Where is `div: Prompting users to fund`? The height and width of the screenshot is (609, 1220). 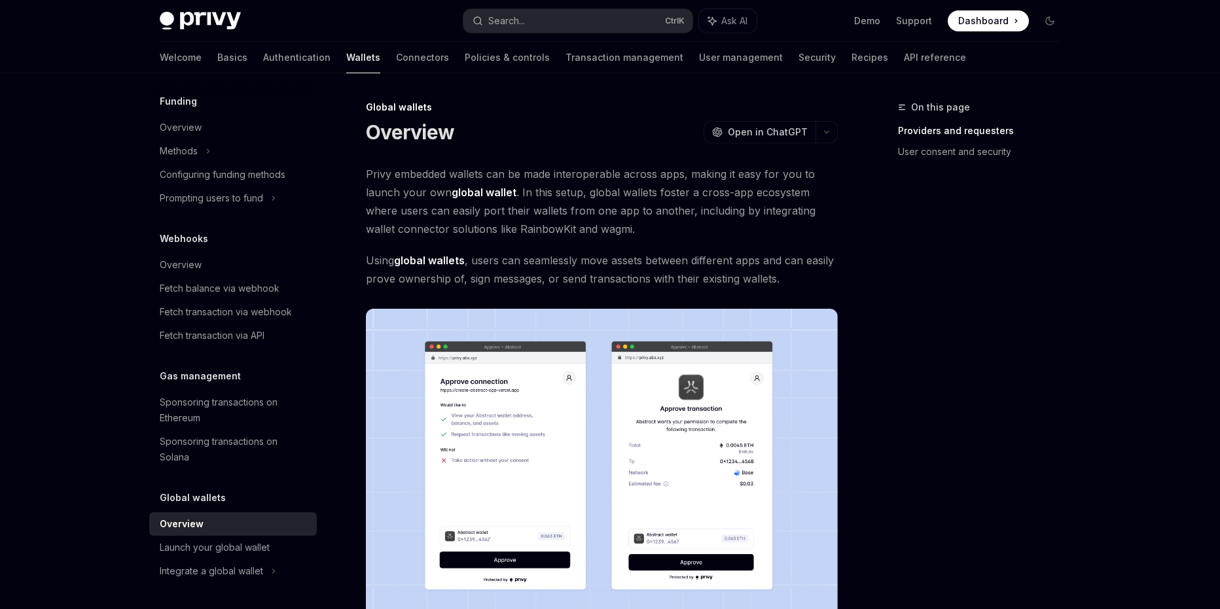 div: Prompting users to fund is located at coordinates (211, 198).